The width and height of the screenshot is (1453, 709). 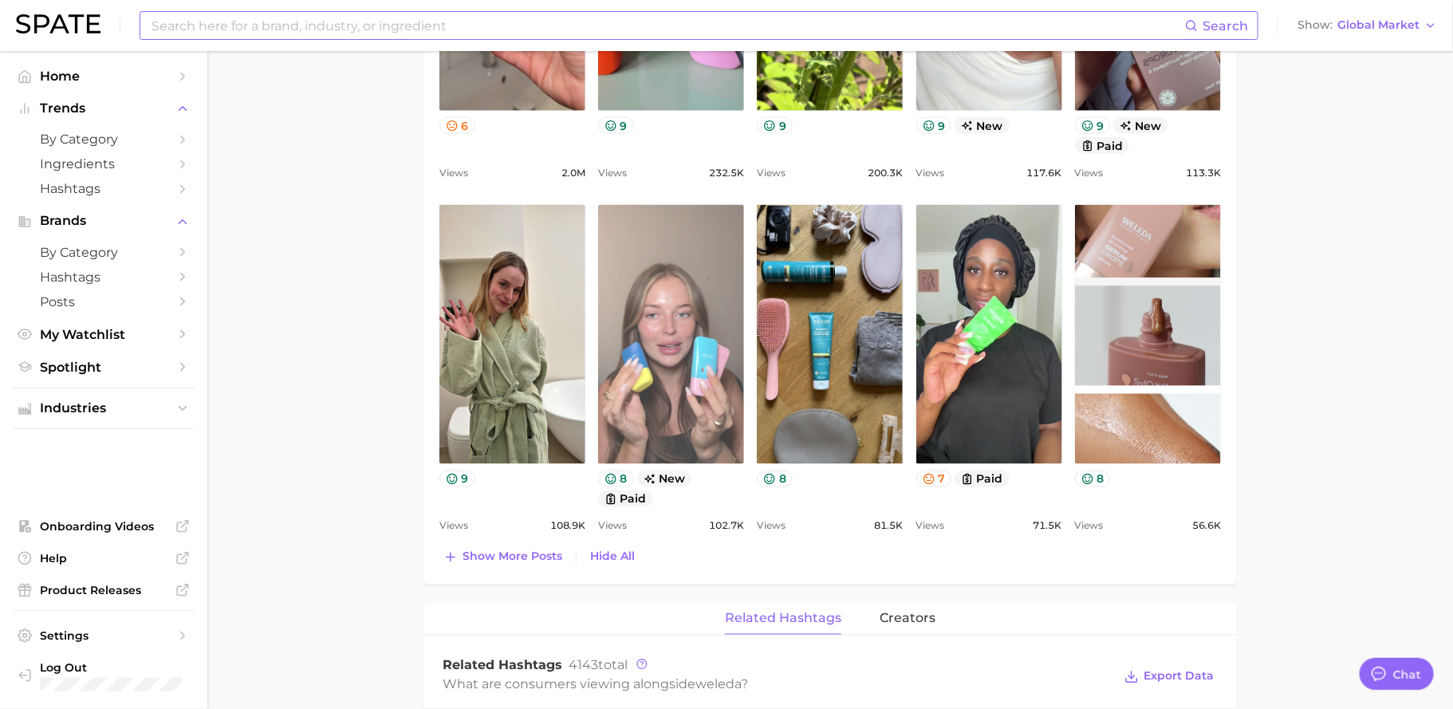 I want to click on span: 102.7k, so click(x=726, y=526).